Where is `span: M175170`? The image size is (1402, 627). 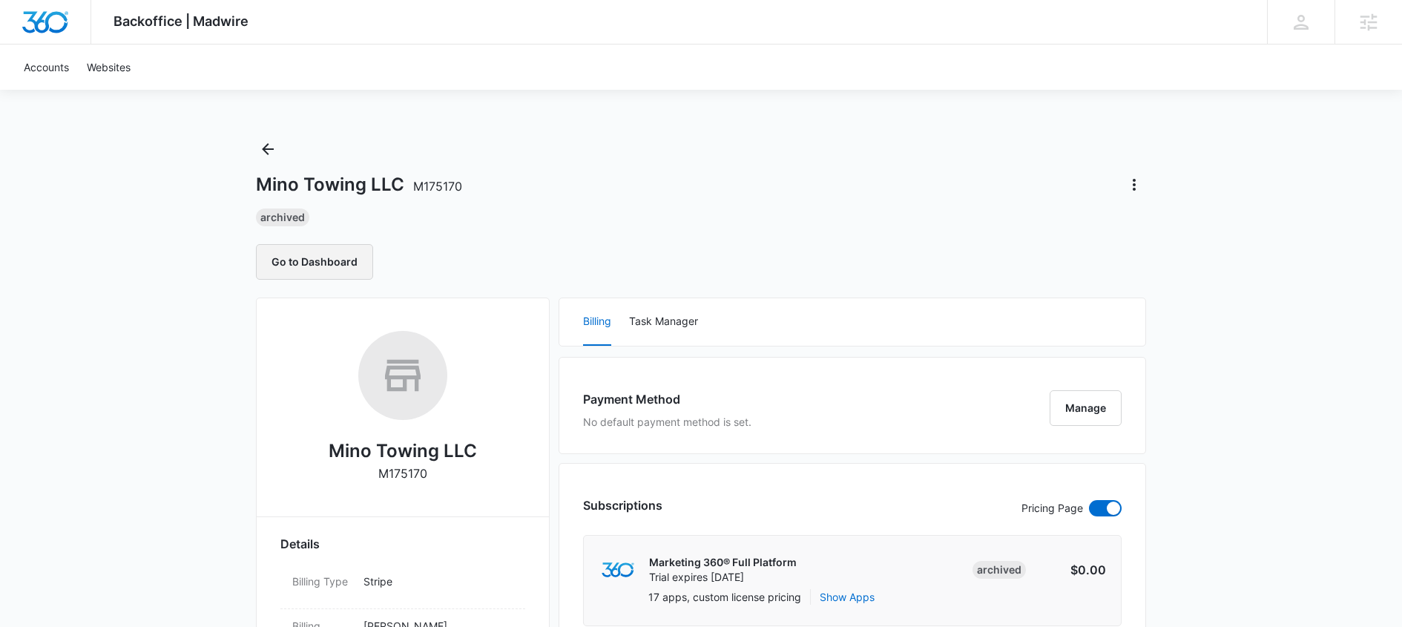
span: M175170 is located at coordinates (438, 186).